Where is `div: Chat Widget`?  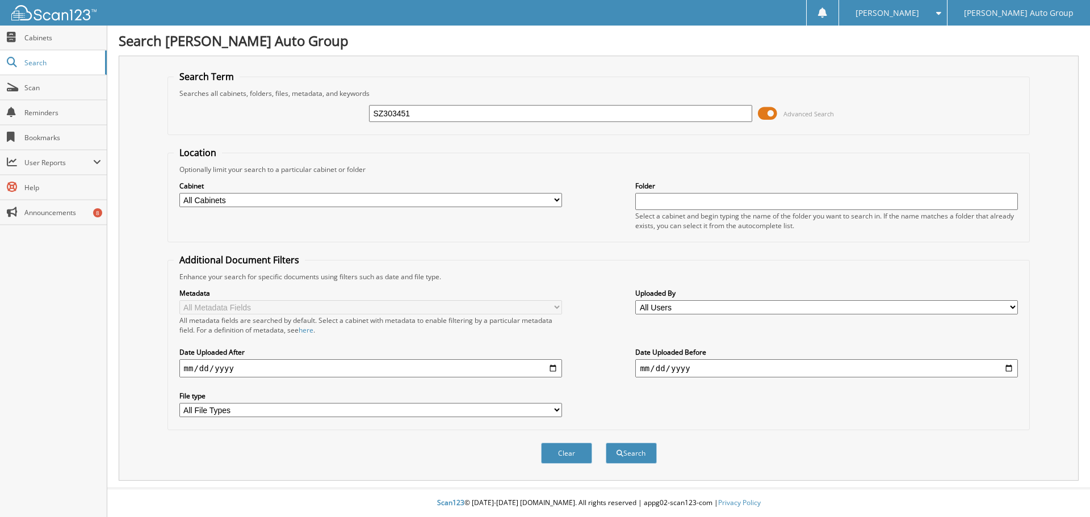 div: Chat Widget is located at coordinates (1062, 490).